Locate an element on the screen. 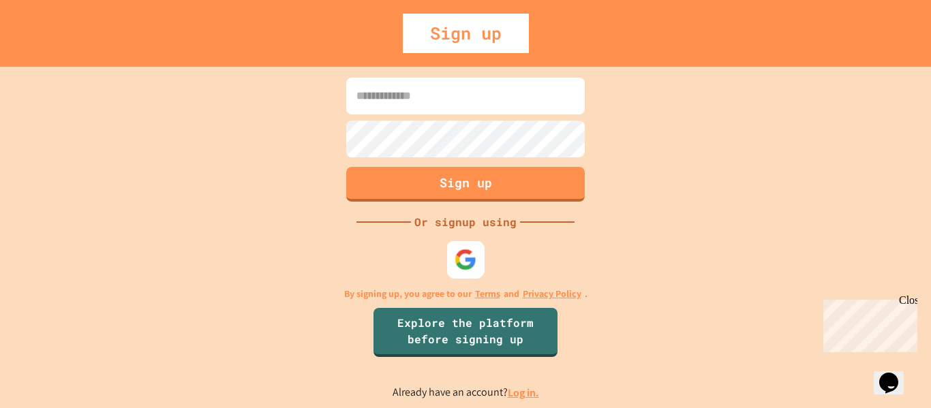 The image size is (931, 408). button: Sign up is located at coordinates (466, 184).